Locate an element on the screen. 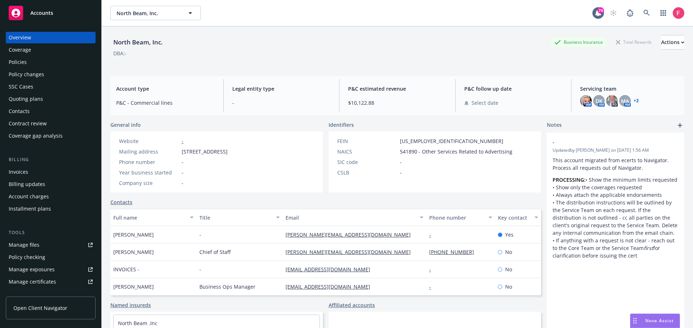  div: Billing updates is located at coordinates (27, 184).